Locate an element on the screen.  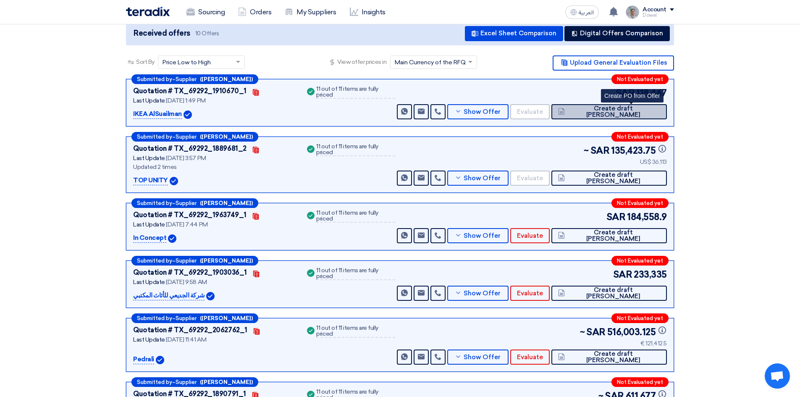
p: Pedrali is located at coordinates (144, 359).